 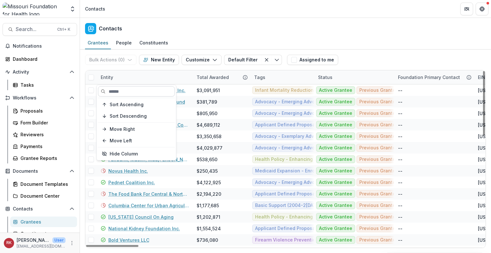 What do you see at coordinates (149, 205) in the screenshot?
I see `a: Columbia Center for Urban Agriculture` at bounding box center [149, 205].